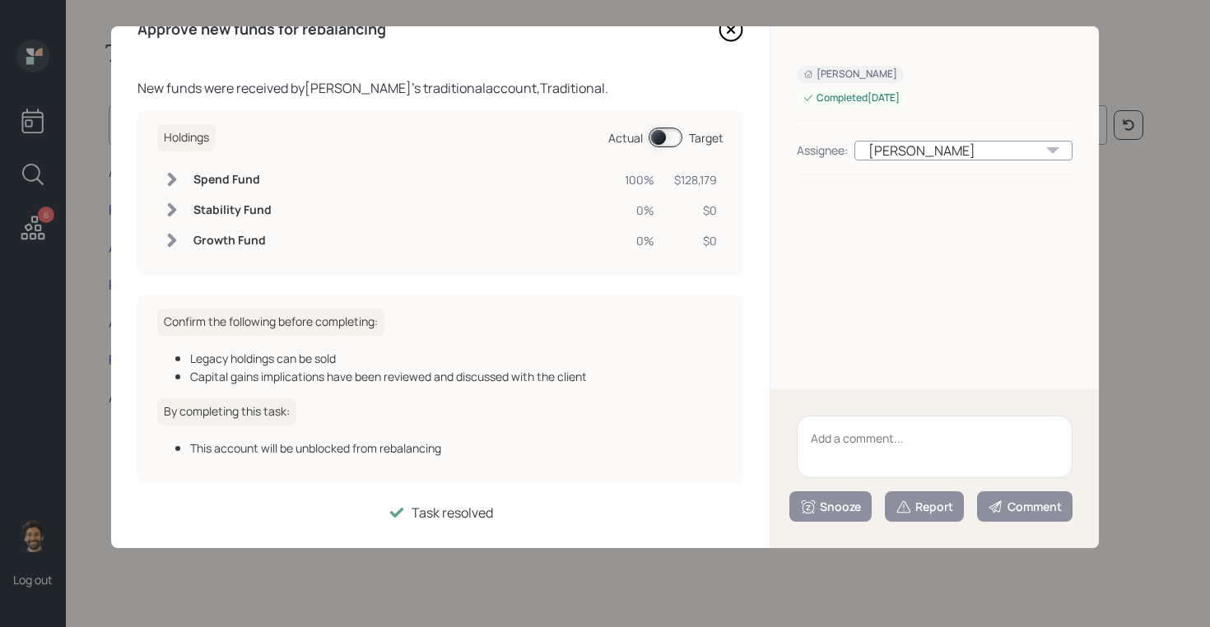 The height and width of the screenshot is (627, 1210). I want to click on div: Comment, so click(1025, 507).